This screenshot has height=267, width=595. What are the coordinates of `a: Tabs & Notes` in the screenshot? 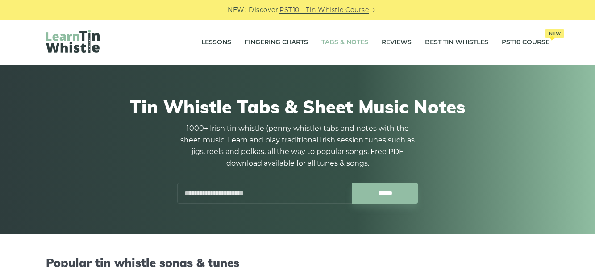 It's located at (345, 42).